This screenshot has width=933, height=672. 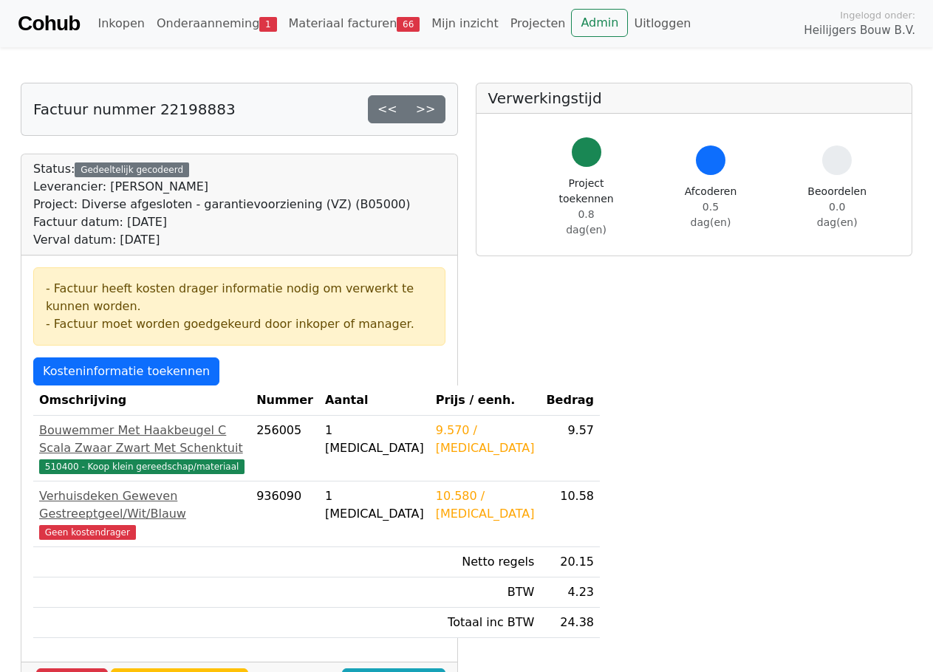 What do you see at coordinates (216, 24) in the screenshot?
I see `a: Onderaanneming1` at bounding box center [216, 24].